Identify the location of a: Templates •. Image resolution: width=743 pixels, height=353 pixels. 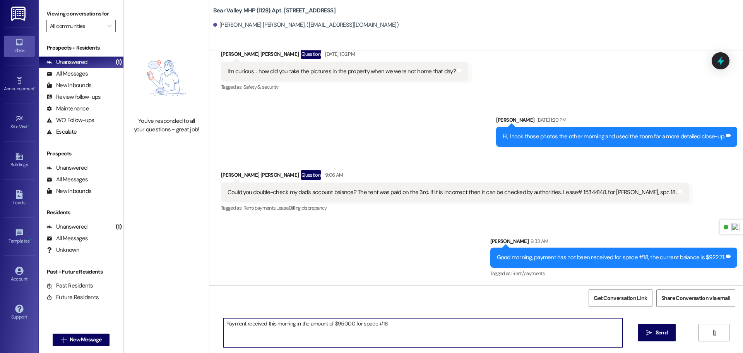
(19, 237).